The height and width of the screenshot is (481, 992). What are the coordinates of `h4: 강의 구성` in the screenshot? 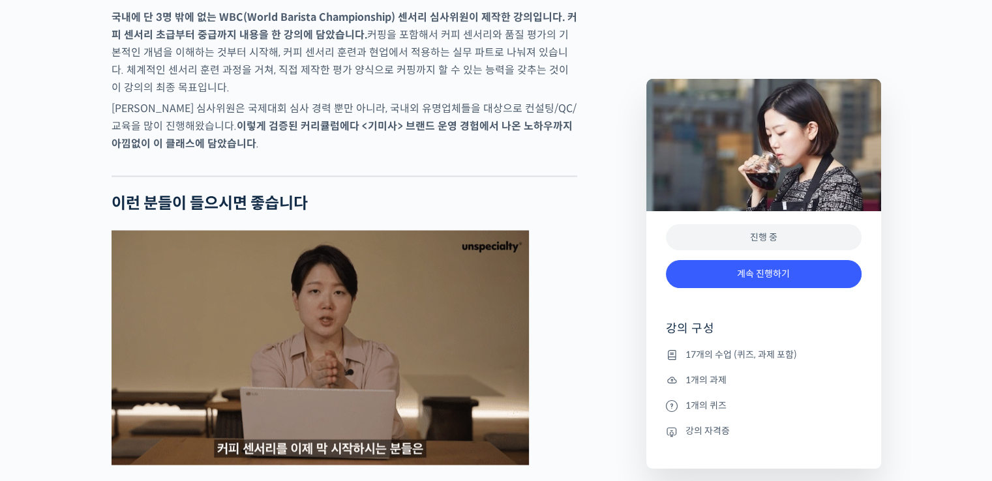 It's located at (763, 334).